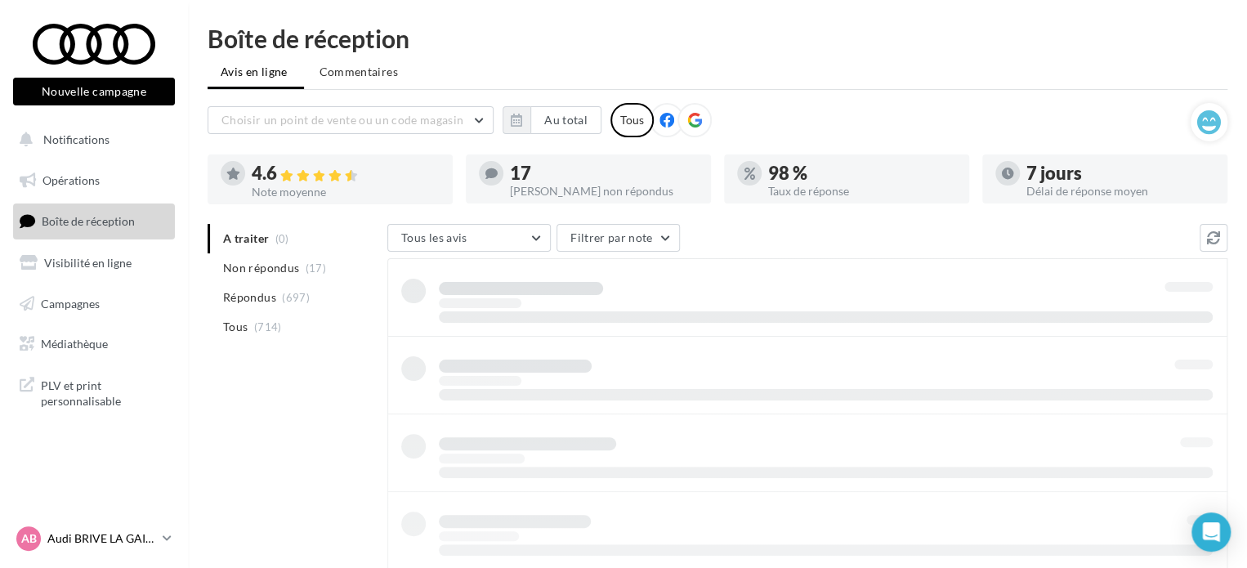 This screenshot has width=1247, height=568. What do you see at coordinates (94, 391) in the screenshot?
I see `a: PLV et print personnalisable` at bounding box center [94, 391].